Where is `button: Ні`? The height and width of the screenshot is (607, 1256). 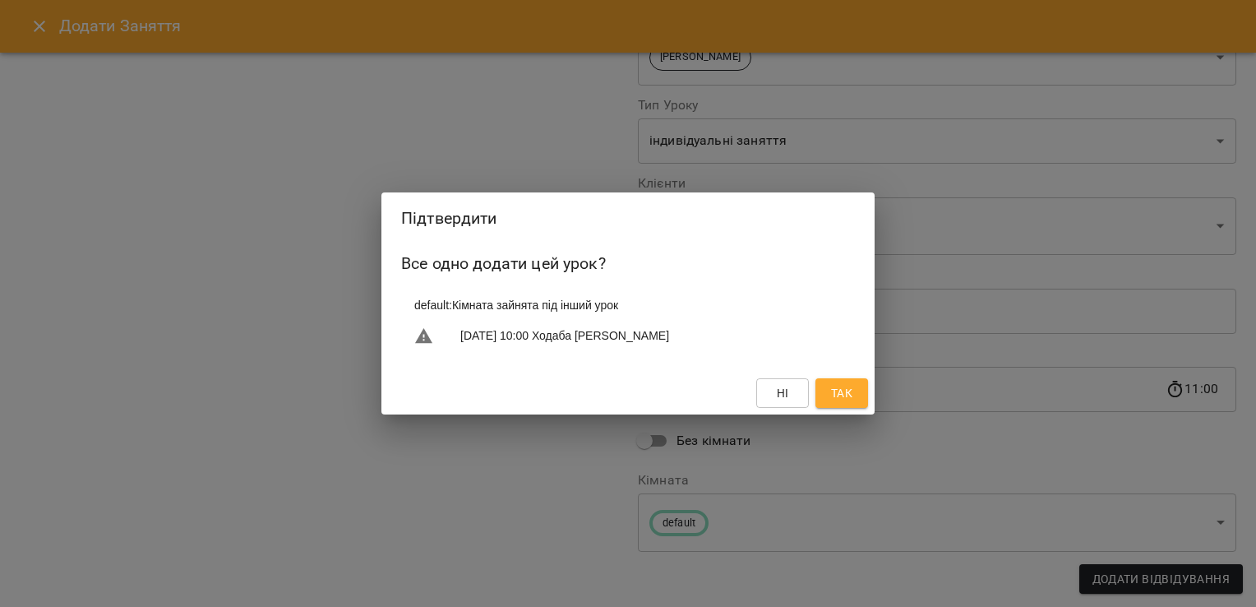 button: Ні is located at coordinates (783, 393).